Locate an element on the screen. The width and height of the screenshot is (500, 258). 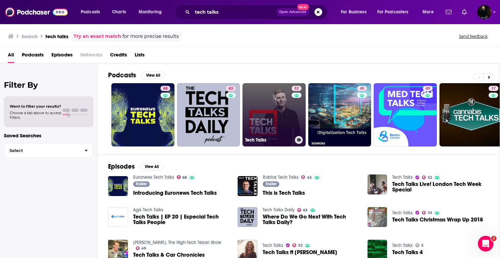
button: Send feedback is located at coordinates (473, 36).